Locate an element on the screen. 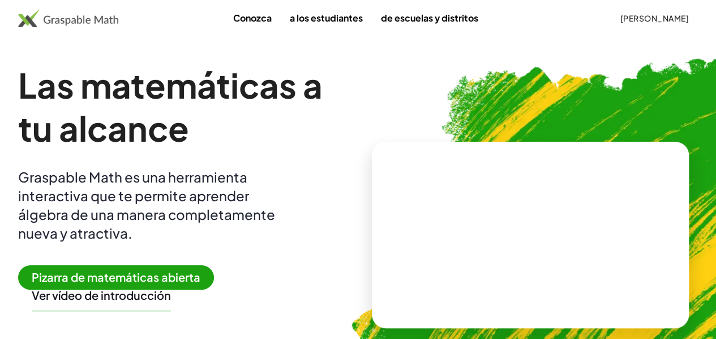  a: a los estudiantes is located at coordinates (326, 18).